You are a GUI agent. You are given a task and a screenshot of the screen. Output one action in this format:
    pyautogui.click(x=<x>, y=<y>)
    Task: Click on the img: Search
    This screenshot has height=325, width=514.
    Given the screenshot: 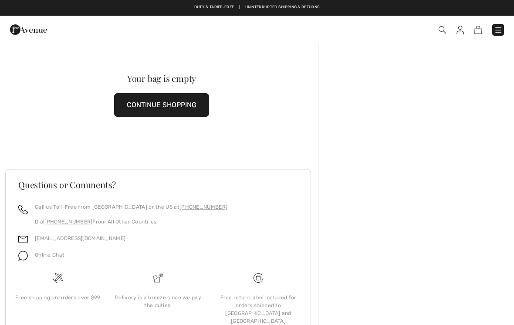 What is the action you would take?
    pyautogui.click(x=442, y=30)
    